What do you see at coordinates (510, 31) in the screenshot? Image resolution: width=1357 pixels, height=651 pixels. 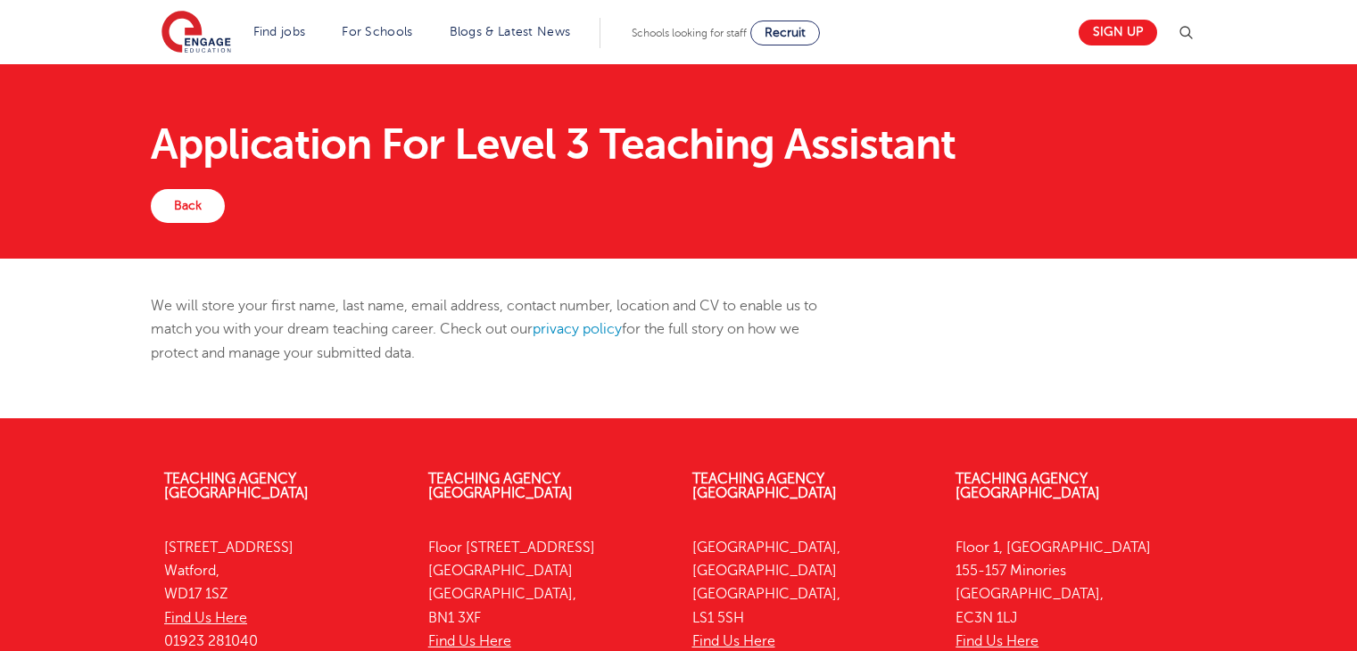 I see `a: Blogs & Latest News` at bounding box center [510, 31].